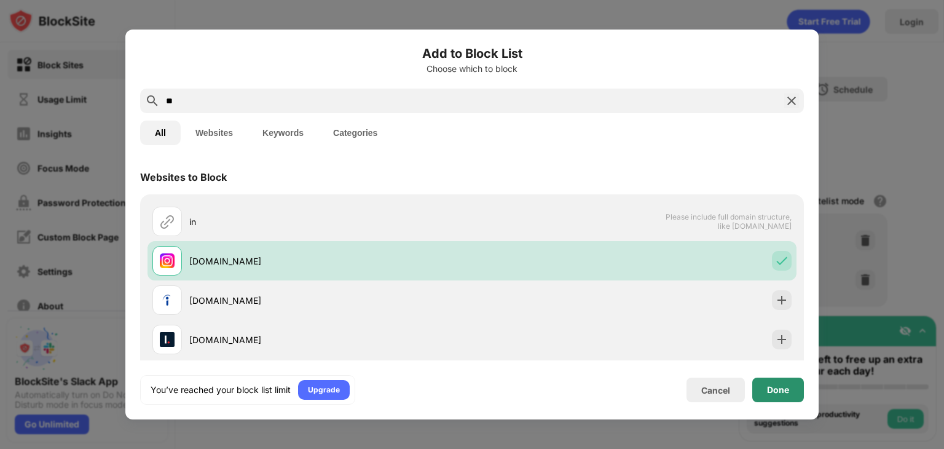 The image size is (944, 449). What do you see at coordinates (472, 69) in the screenshot?
I see `div: Choose which to block` at bounding box center [472, 69].